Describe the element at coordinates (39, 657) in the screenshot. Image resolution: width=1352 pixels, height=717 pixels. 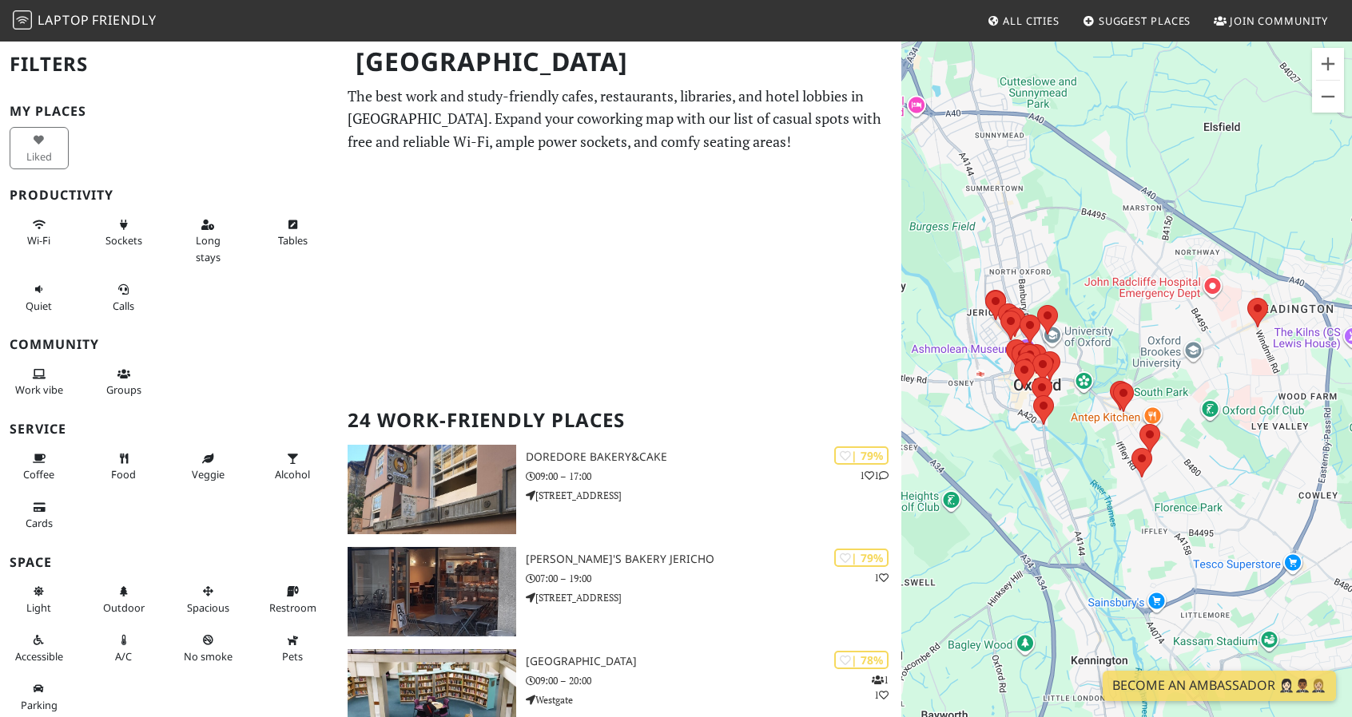
I see `span: Accessible` at that location.